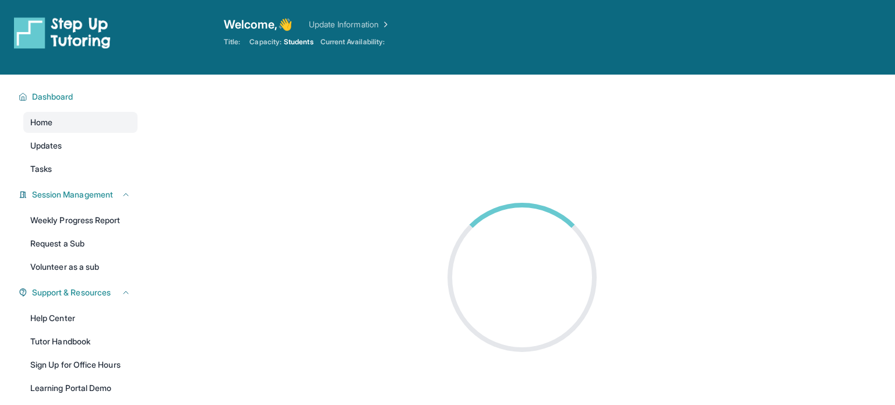 Image resolution: width=895 pixels, height=405 pixels. What do you see at coordinates (80, 365) in the screenshot?
I see `a: Sign Up for Office Hours` at bounding box center [80, 365].